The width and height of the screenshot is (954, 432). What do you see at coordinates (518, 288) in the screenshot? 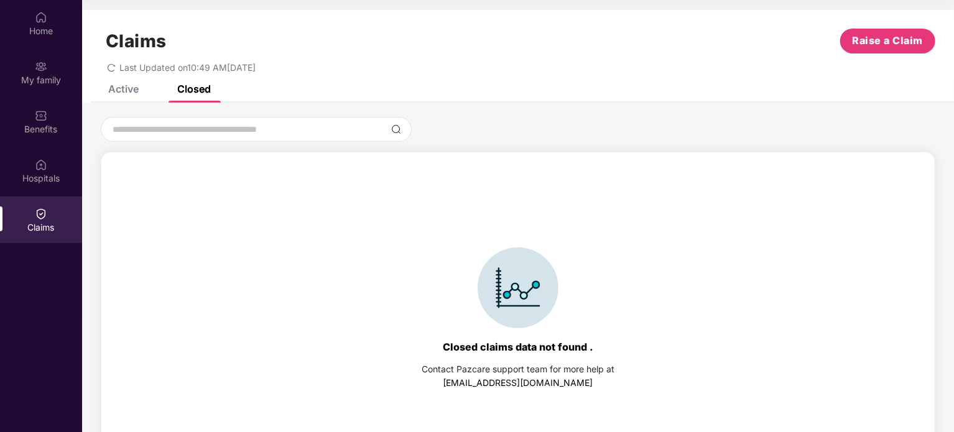
I see `img: svg+xml;base64,PHN2ZyBpZD0iSWNvbl9DbGFpbSIgZGF0YS1uYW1lPSJJY29uIENsYWltIiB4bWxucz0iaHR0cDovL3d3dy...` at bounding box center [518, 288].